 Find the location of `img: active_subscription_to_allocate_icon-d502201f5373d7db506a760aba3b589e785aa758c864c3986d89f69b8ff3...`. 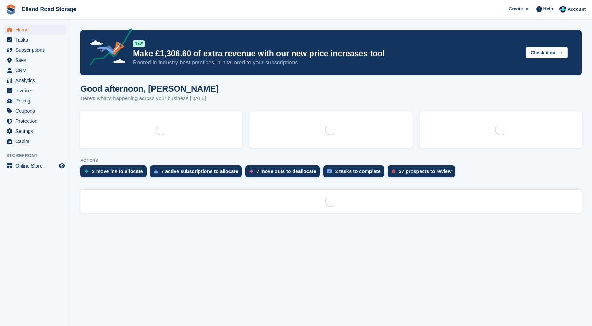

img: active_subscription_to_allocate_icon-d502201f5373d7db506a760aba3b589e785aa758c864c3986d89f69b8ff3... is located at coordinates (156, 172).